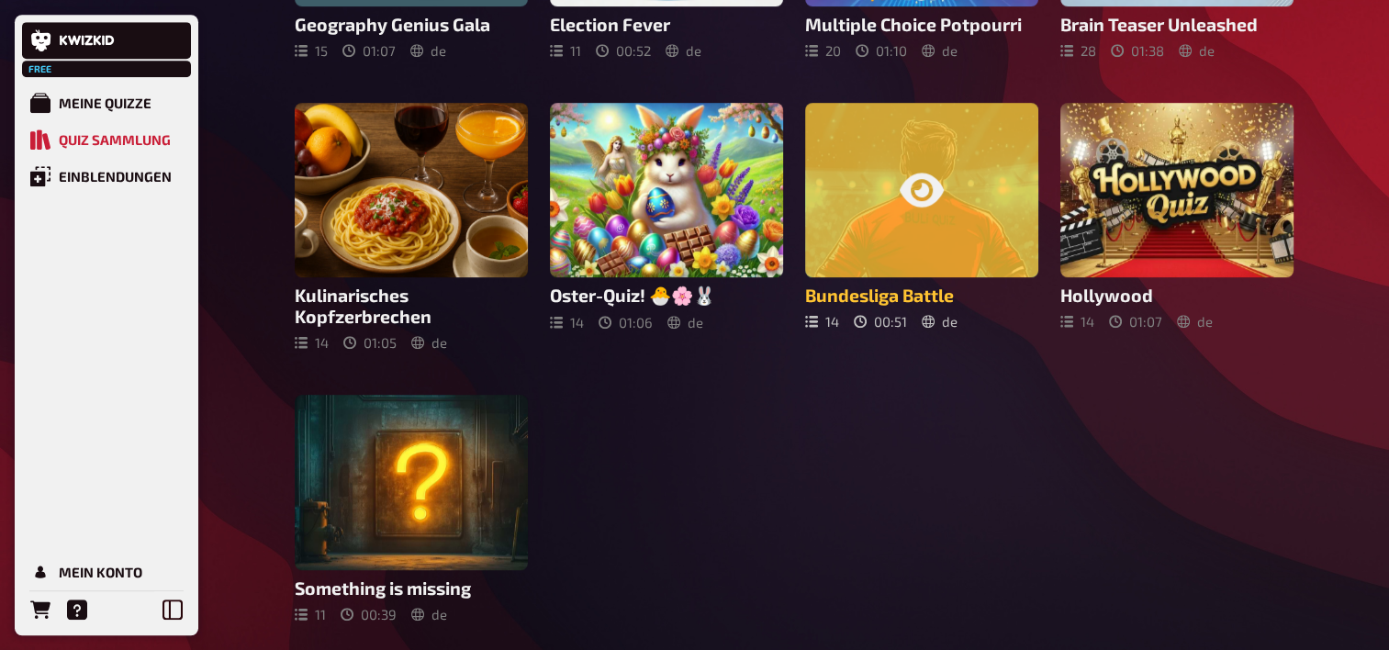  What do you see at coordinates (100, 572) in the screenshot?
I see `div: Mein Konto` at bounding box center [100, 572].